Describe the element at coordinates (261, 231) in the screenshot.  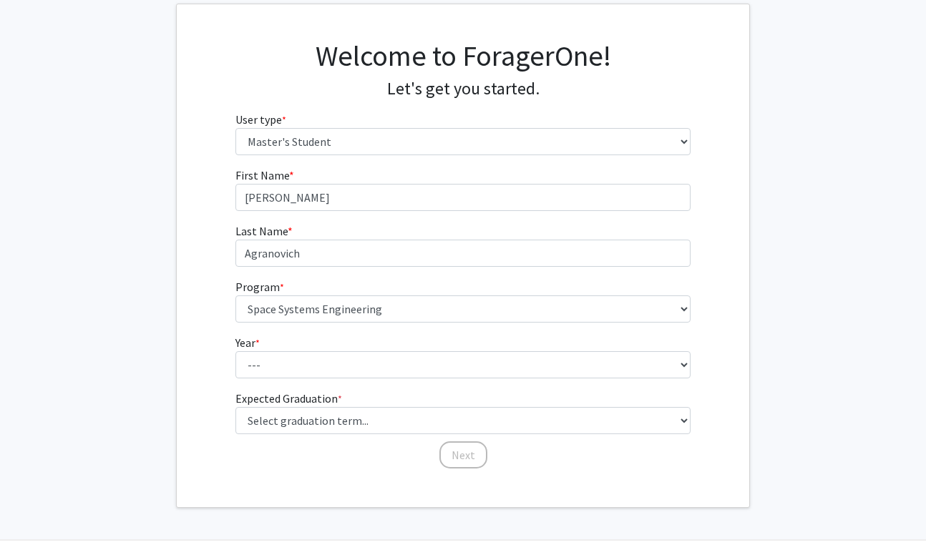
I see `span: Last Name` at that location.